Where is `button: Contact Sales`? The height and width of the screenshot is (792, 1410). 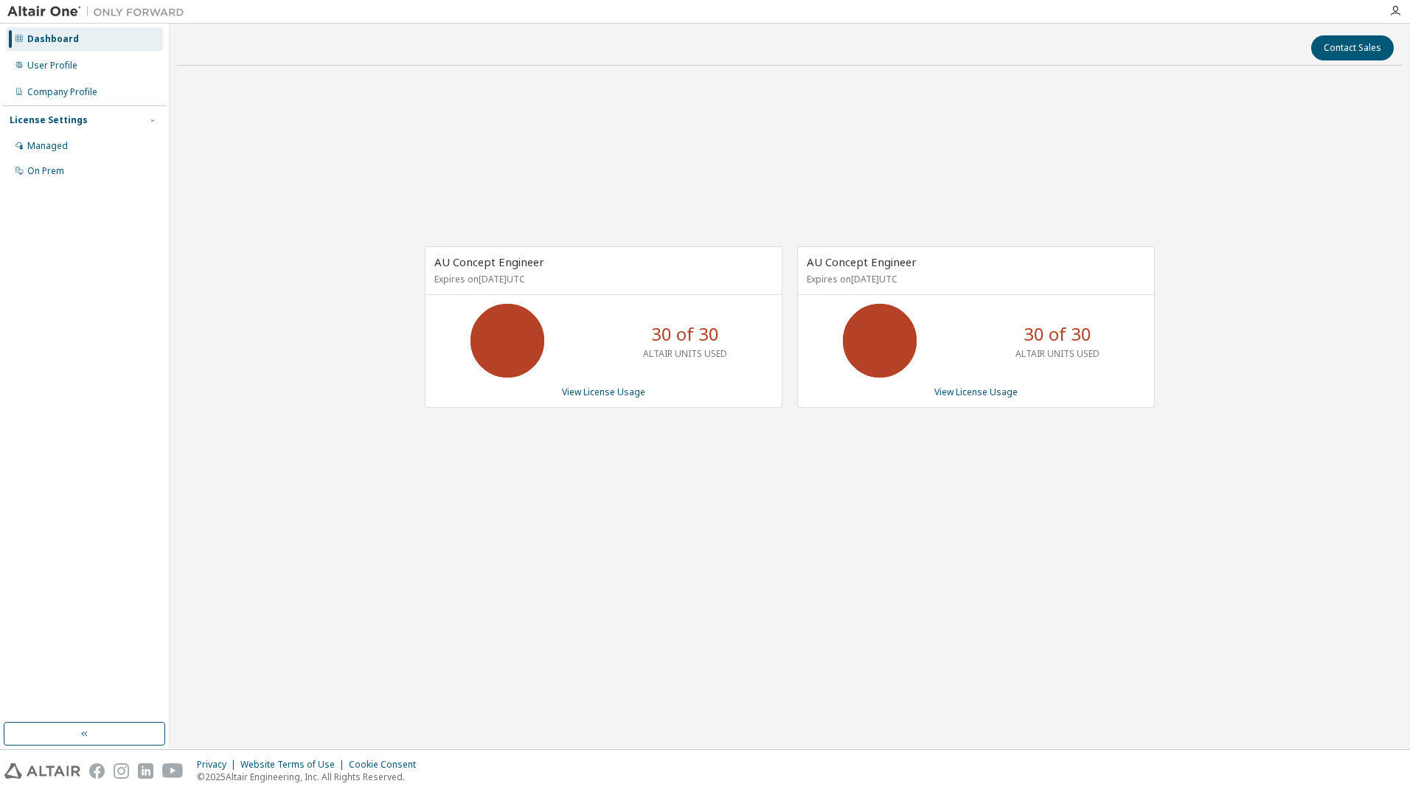
button: Contact Sales is located at coordinates (1353, 48).